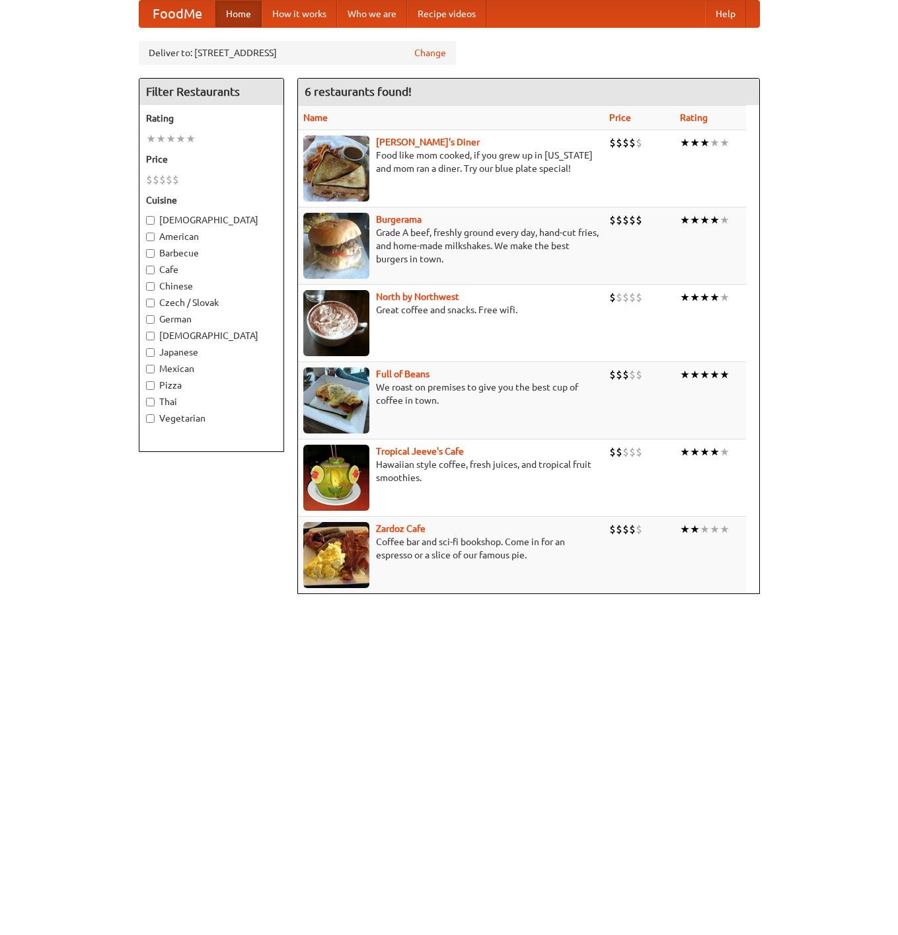 This screenshot has height=935, width=898. What do you see at coordinates (417, 297) in the screenshot?
I see `b: North by Northwest` at bounding box center [417, 297].